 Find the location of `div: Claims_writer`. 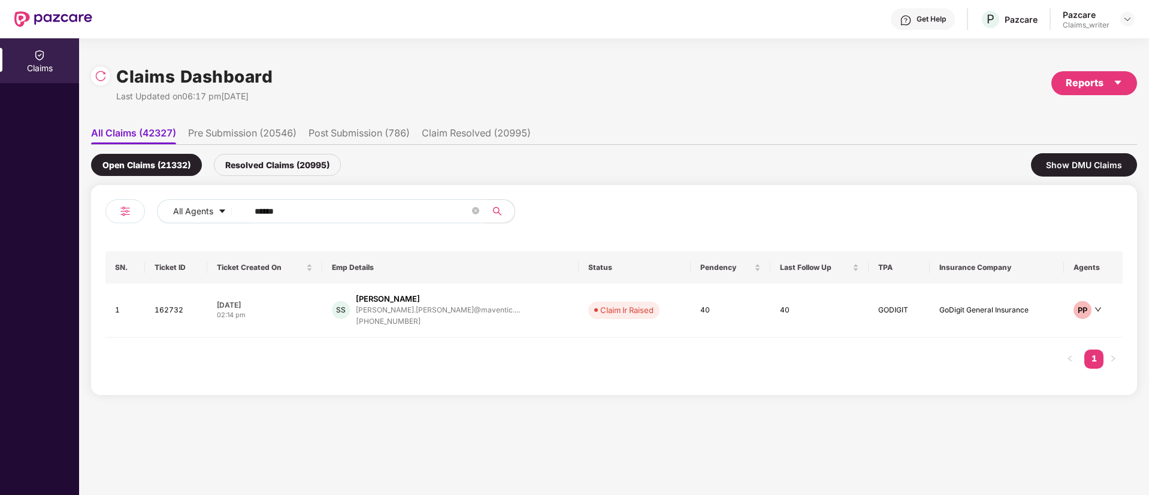

div: Claims_writer is located at coordinates (1086, 25).